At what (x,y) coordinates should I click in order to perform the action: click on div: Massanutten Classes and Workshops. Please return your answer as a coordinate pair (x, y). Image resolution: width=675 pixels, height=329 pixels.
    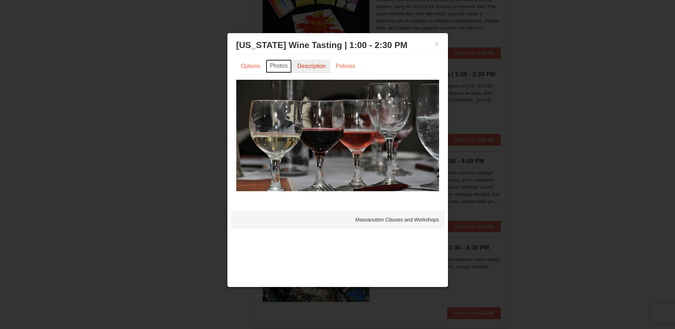
    Looking at the image, I should click on (338, 219).